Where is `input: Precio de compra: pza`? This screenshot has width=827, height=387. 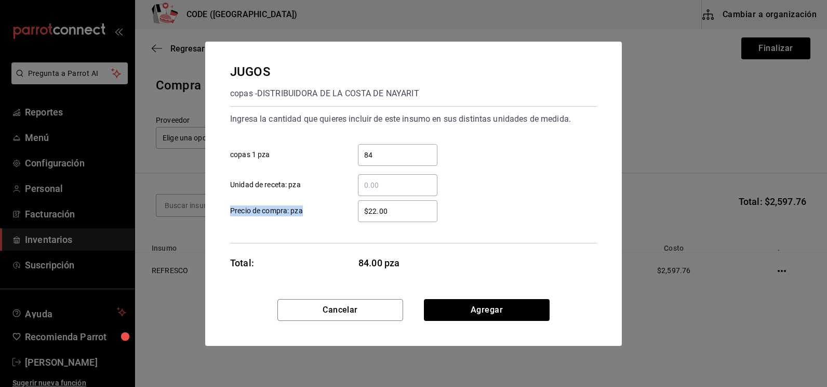 input: Precio de compra: pza is located at coordinates (398, 211).